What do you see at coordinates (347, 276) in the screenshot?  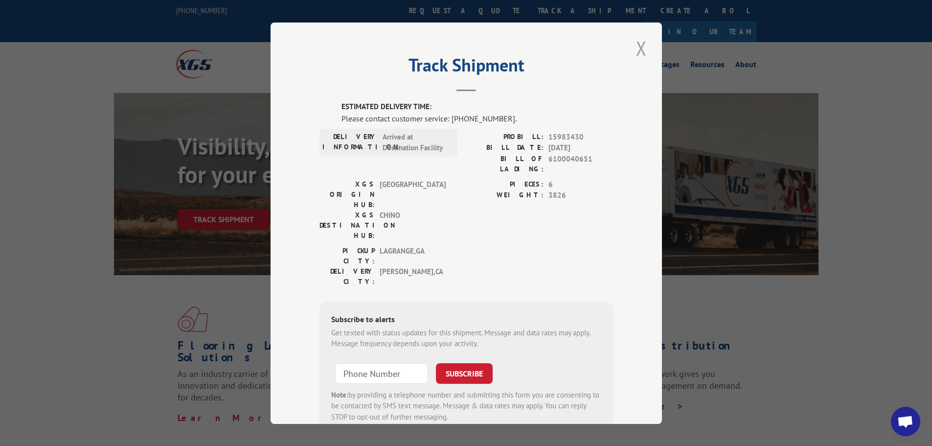 I see `label: DELIVERY CITY:` at bounding box center [347, 276].